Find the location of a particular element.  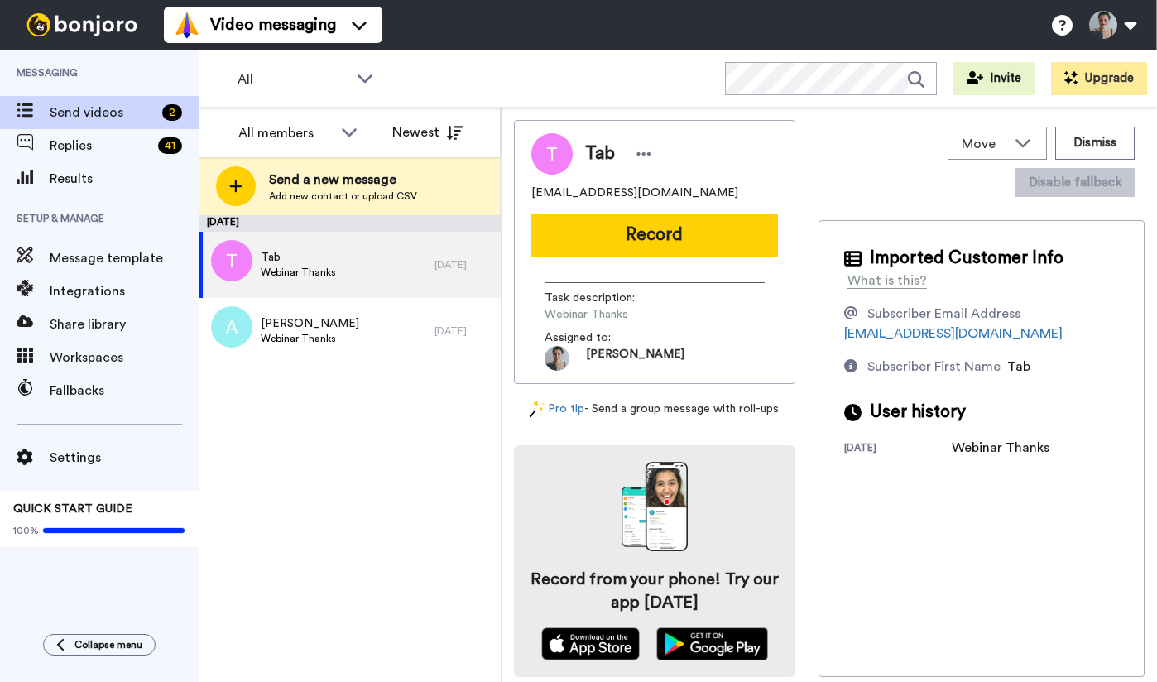

div: Subscriber Email Address is located at coordinates (944, 314).